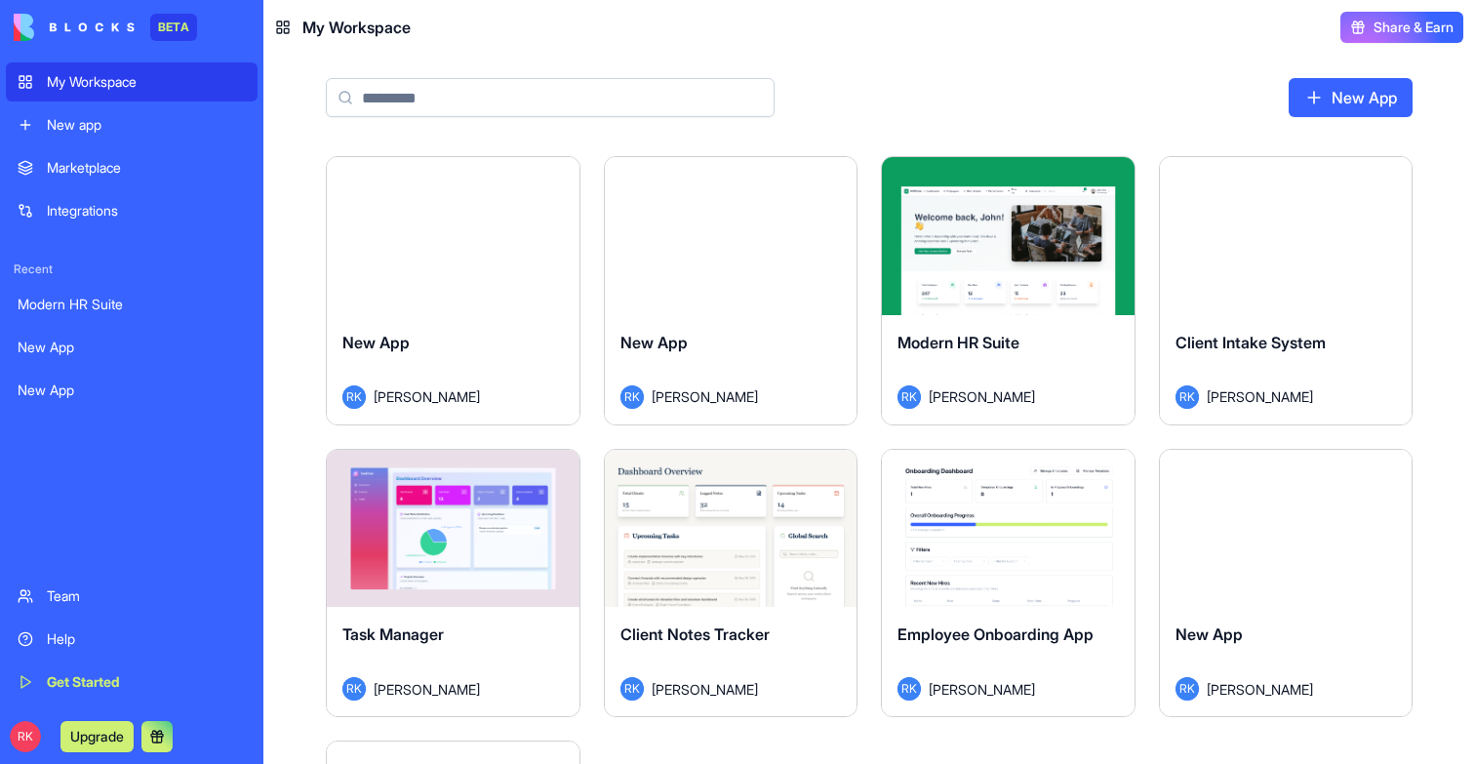 This screenshot has width=1475, height=764. Describe the element at coordinates (97, 736) in the screenshot. I see `a: Upgrade` at that location.